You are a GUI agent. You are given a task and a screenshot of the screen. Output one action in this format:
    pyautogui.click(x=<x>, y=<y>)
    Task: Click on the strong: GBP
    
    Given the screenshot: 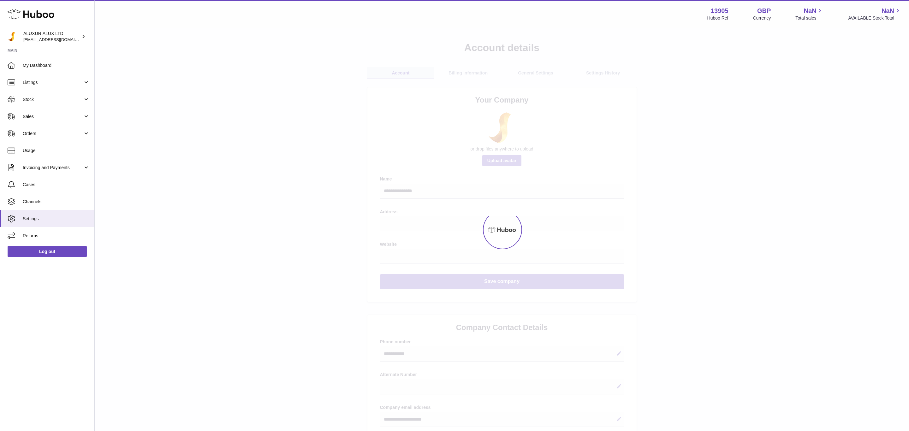 What is the action you would take?
    pyautogui.click(x=764, y=11)
    